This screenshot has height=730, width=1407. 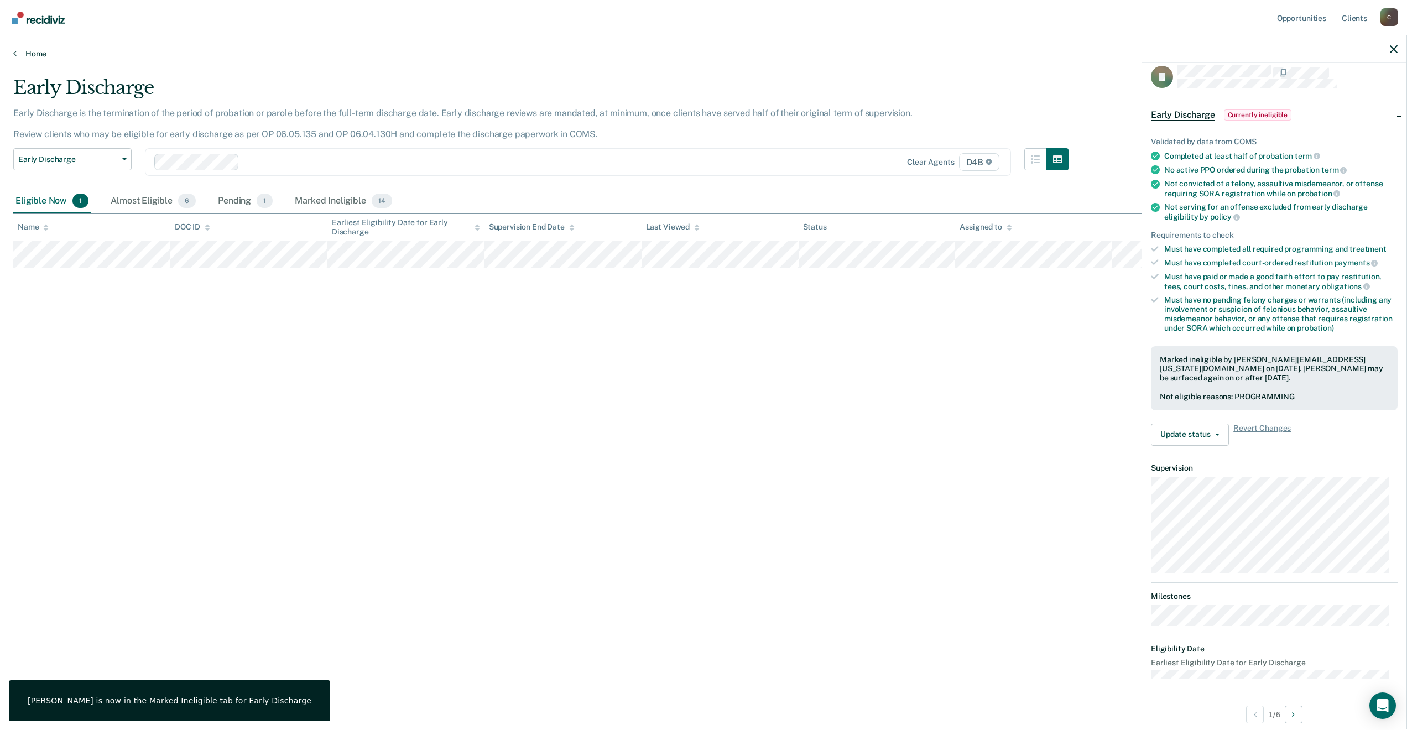 What do you see at coordinates (703, 54) in the screenshot?
I see `a: Home` at bounding box center [703, 54].